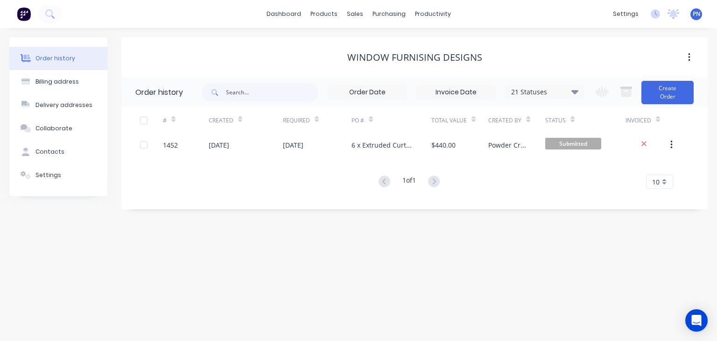  What do you see at coordinates (50, 152) in the screenshot?
I see `div: Contacts` at bounding box center [50, 152].